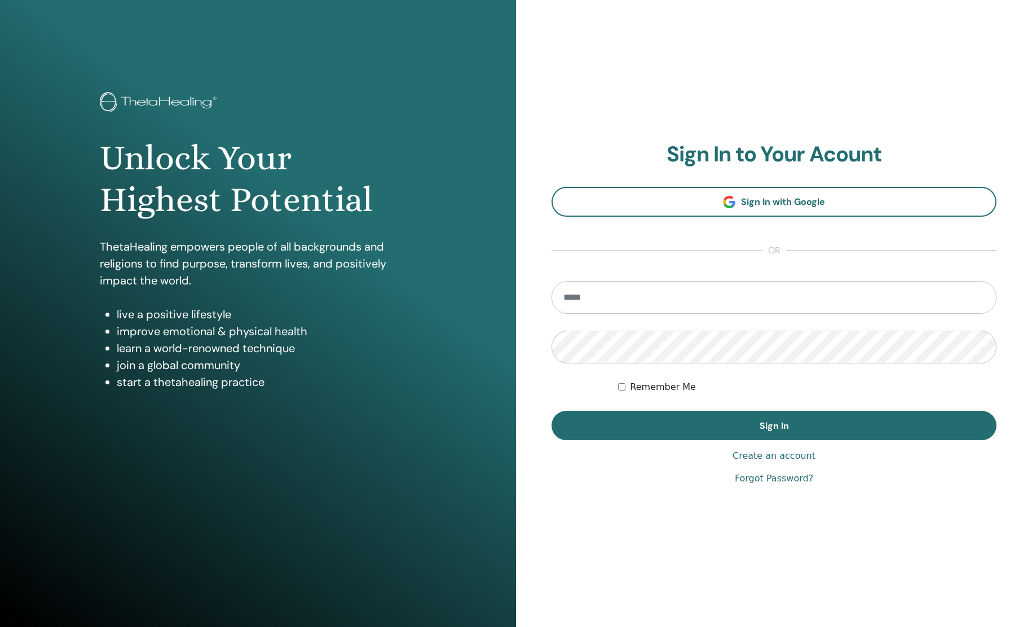  Describe the element at coordinates (266, 348) in the screenshot. I see `li: learn a world-renowned technique` at that location.